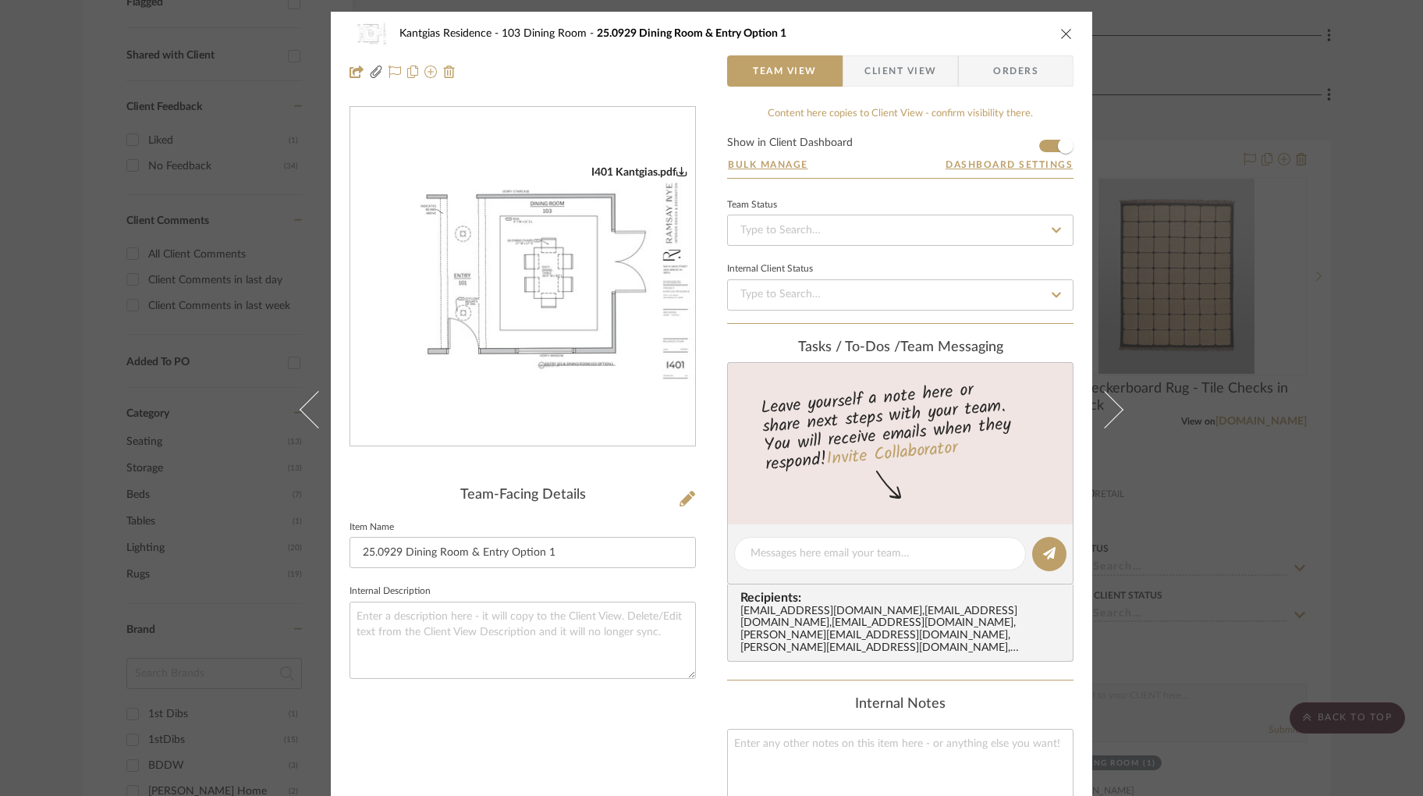 The image size is (1423, 796). Describe the element at coordinates (371, 528) in the screenshot. I see `label: Item Name` at that location.